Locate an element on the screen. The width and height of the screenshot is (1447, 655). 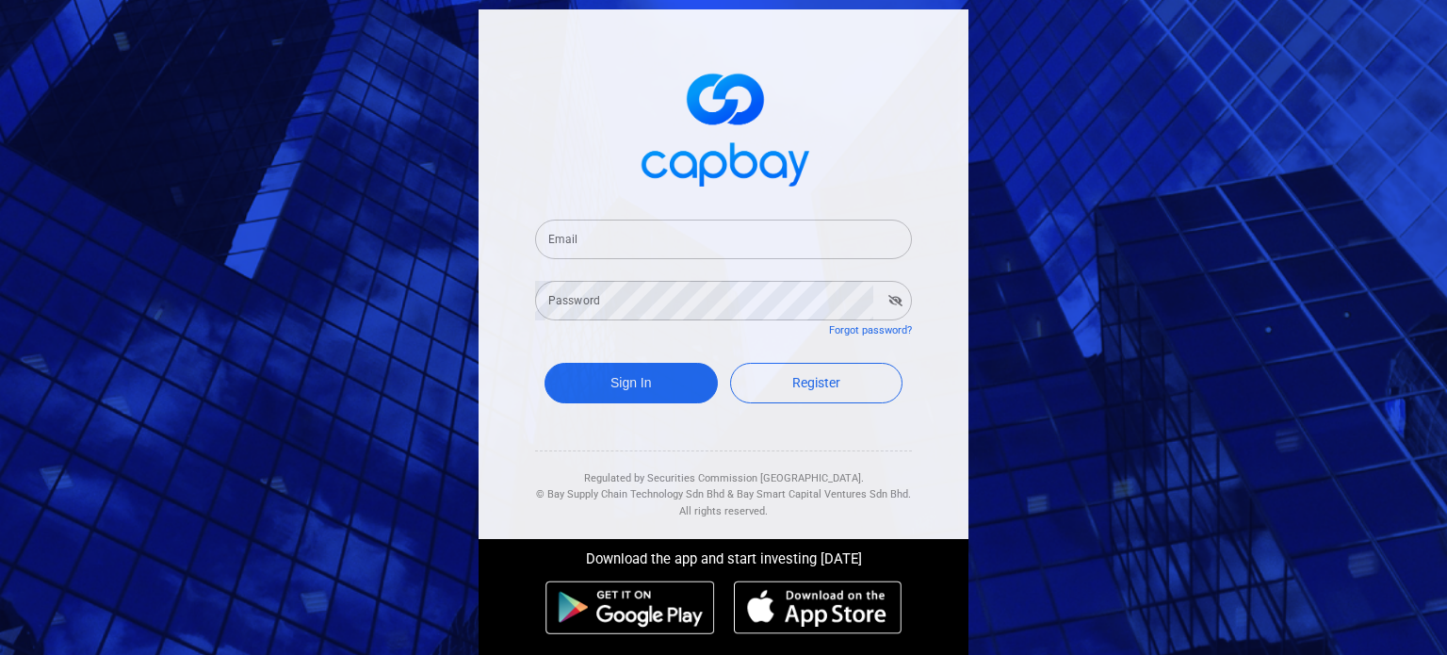
a: Register is located at coordinates (817, 382).